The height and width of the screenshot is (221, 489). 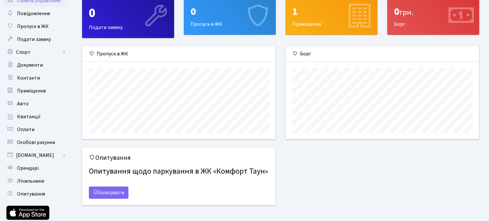 I want to click on h4: Опитування щодо паркування в ЖК «Комфорт Таун», so click(x=179, y=171).